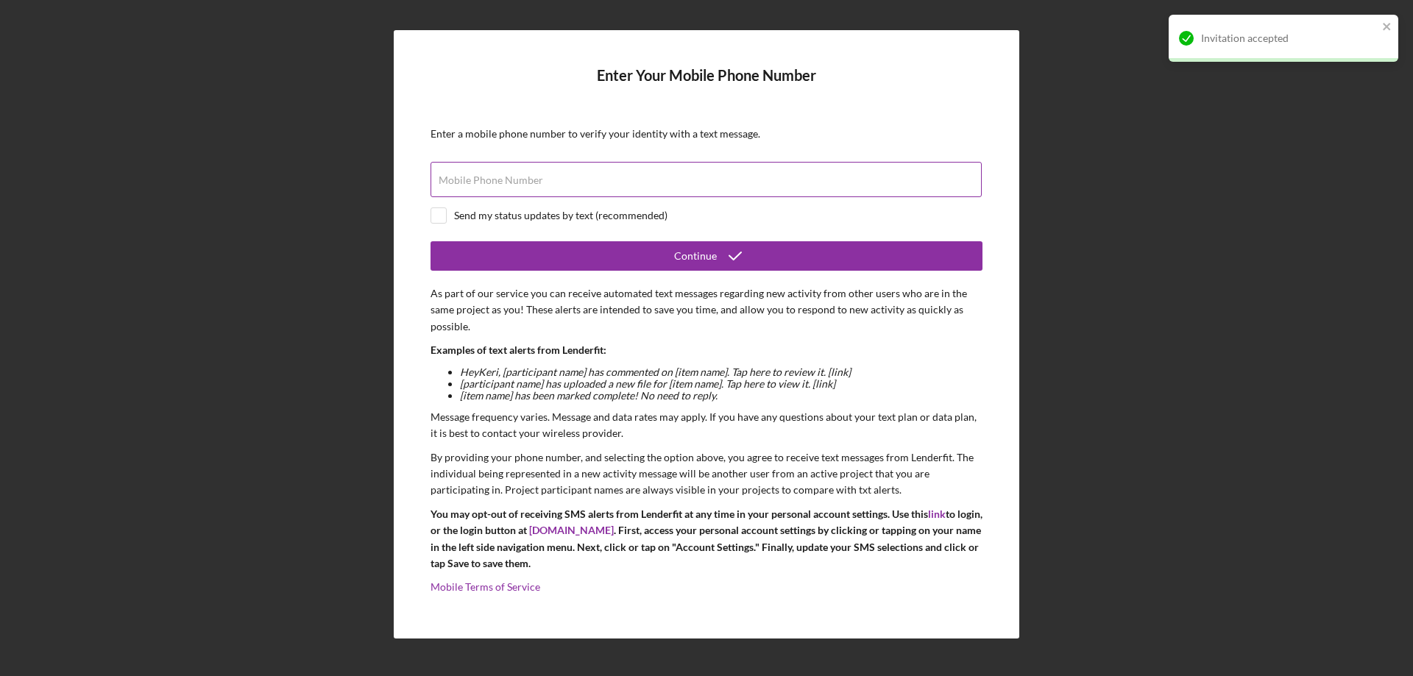 This screenshot has height=676, width=1413. Describe the element at coordinates (721, 372) in the screenshot. I see `li: Hey Keri , [participant name] has commented on [item name]. Tap here to review it. [link]` at that location.